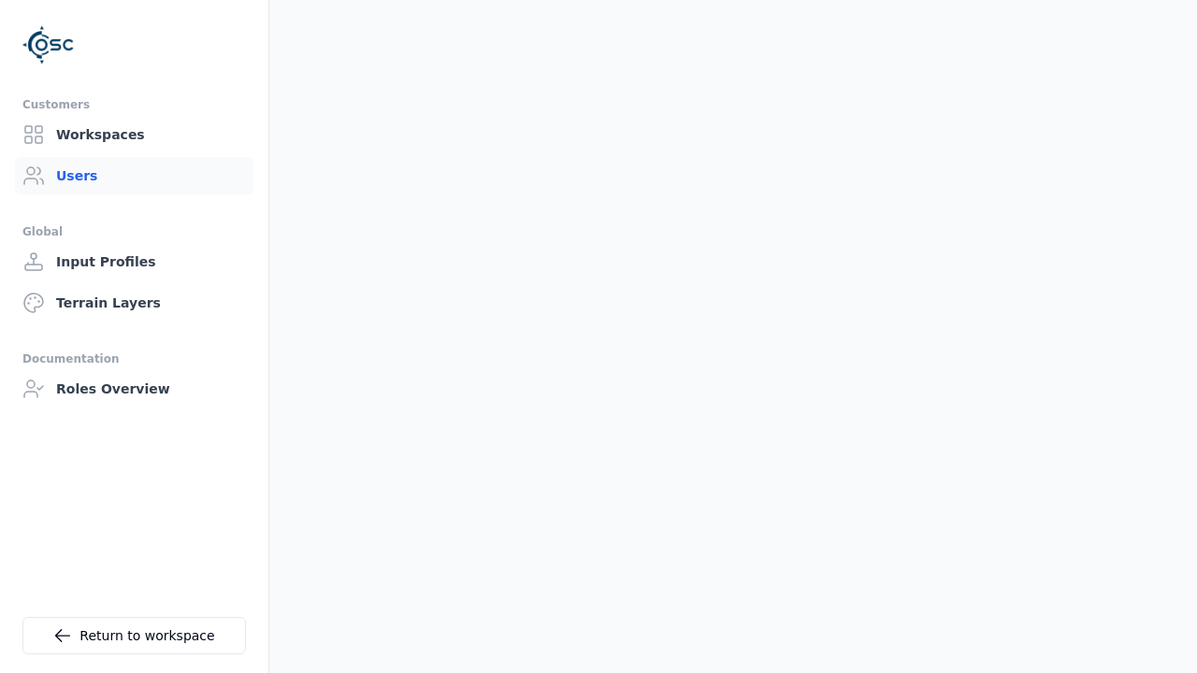  I want to click on div: Documentation, so click(134, 359).